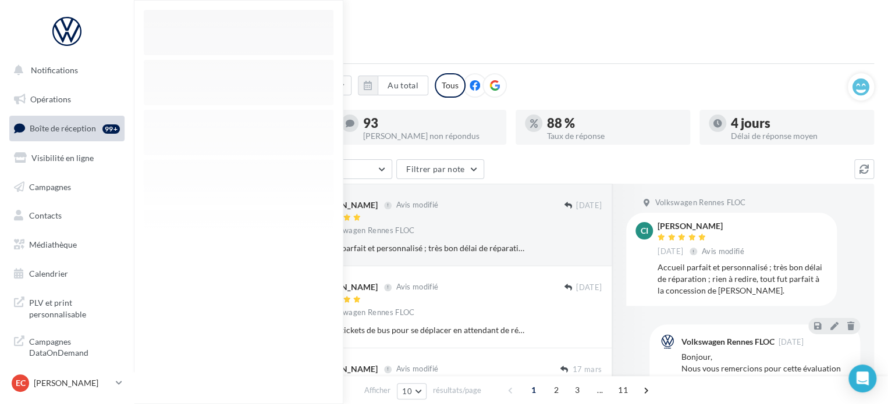 The image size is (888, 404). I want to click on span: PLV et print personnalisable, so click(74, 307).